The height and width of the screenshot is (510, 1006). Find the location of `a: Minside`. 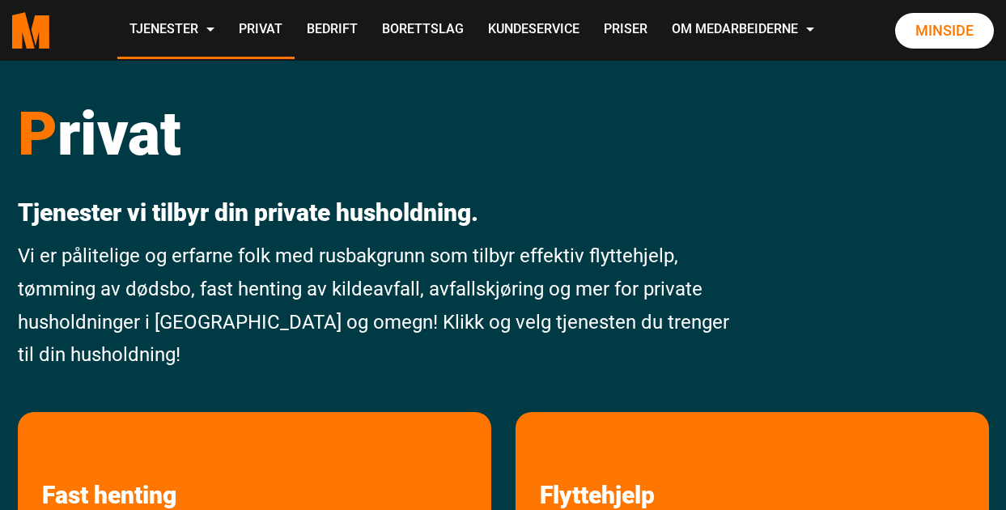

a: Minside is located at coordinates (945, 31).